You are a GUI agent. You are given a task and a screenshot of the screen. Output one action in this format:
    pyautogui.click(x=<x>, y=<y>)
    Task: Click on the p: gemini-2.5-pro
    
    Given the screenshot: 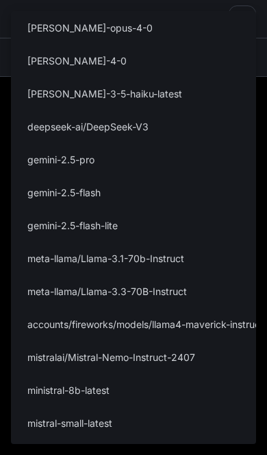 What is the action you would take?
    pyautogui.click(x=61, y=159)
    